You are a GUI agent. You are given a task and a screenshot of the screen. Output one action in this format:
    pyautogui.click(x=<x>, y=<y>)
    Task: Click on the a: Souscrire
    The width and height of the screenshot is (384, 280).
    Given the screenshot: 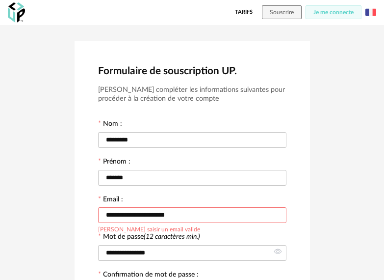 What is the action you would take?
    pyautogui.click(x=282, y=12)
    